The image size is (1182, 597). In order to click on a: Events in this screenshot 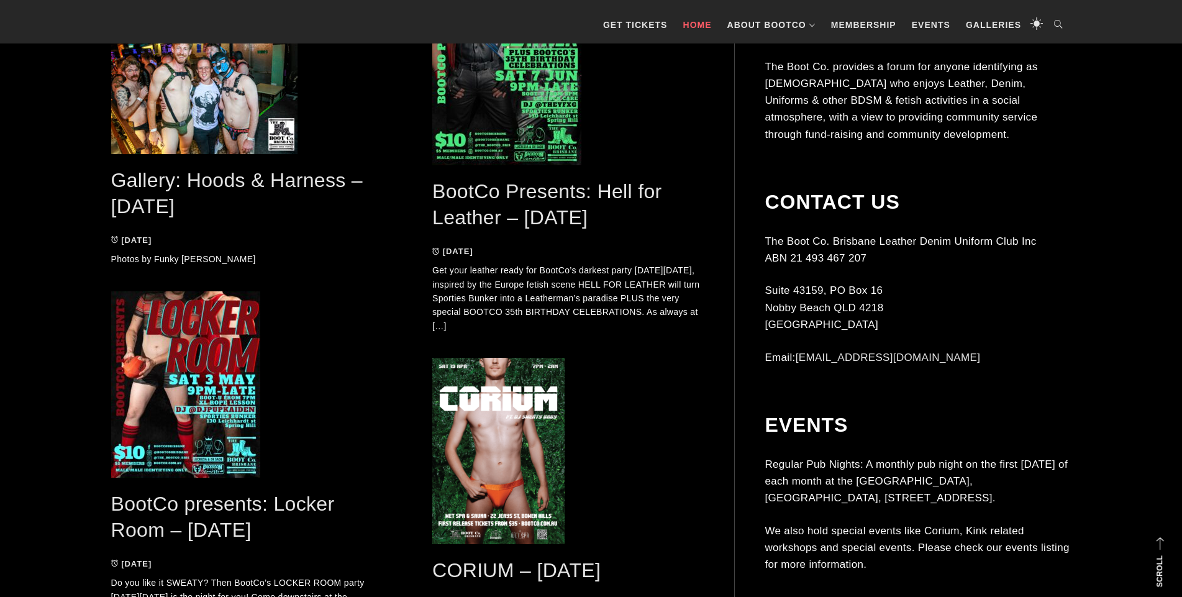, I will do `click(931, 25)`.